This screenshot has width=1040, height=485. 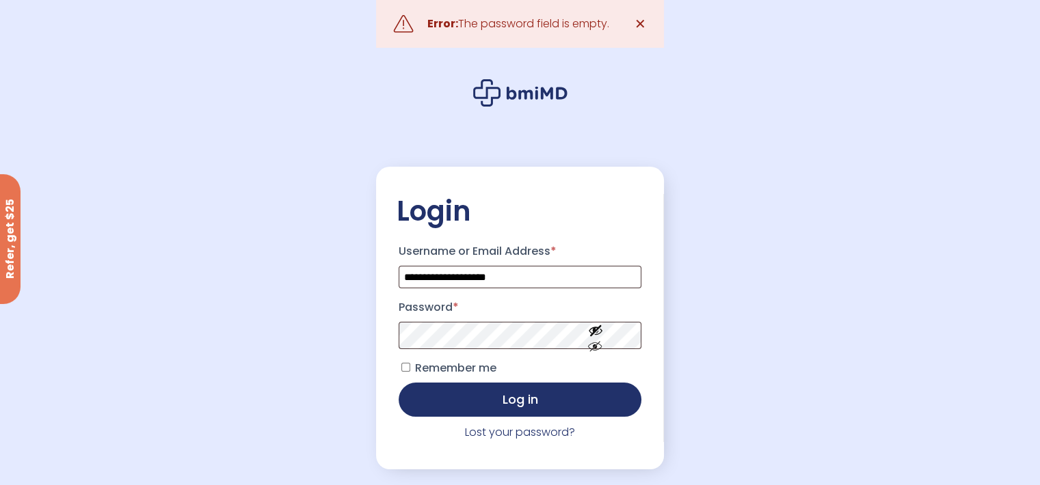 I want to click on a: Lost your password?, so click(x=519, y=432).